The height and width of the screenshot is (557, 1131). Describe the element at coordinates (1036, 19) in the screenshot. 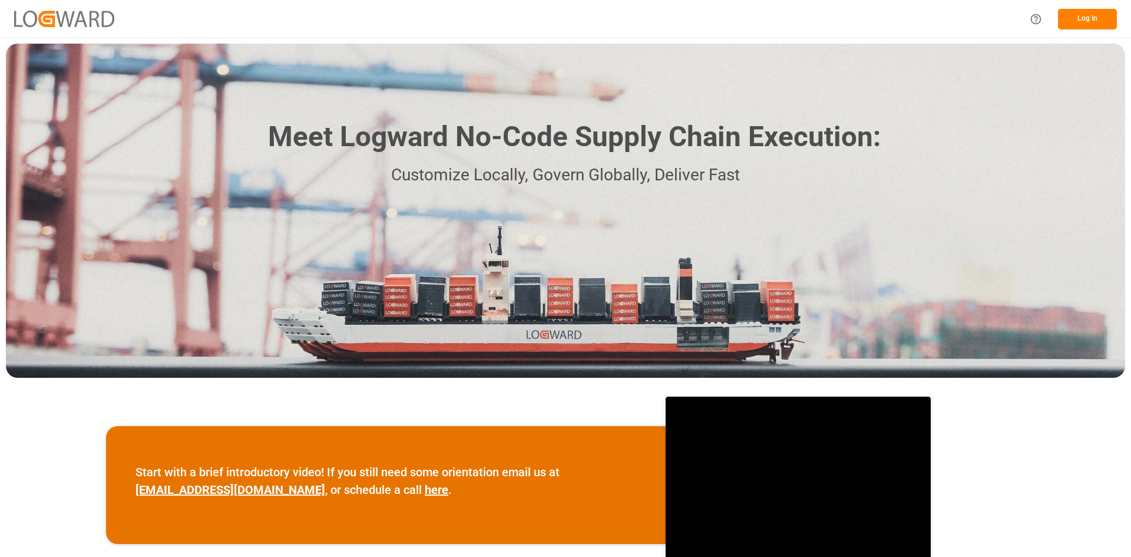

I see `button: Help Center` at that location.